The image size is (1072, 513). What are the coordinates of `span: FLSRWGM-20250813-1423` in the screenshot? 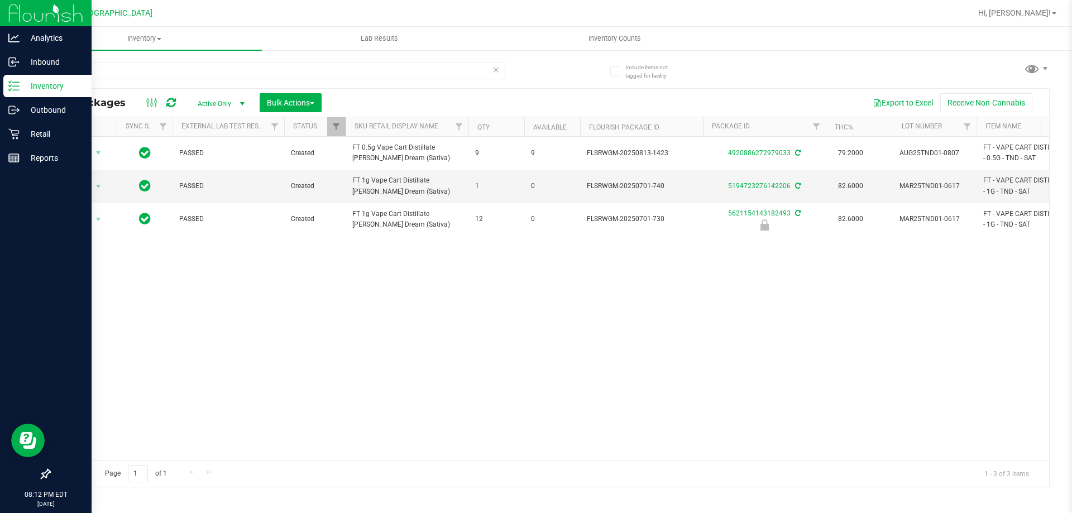 It's located at (642, 153).